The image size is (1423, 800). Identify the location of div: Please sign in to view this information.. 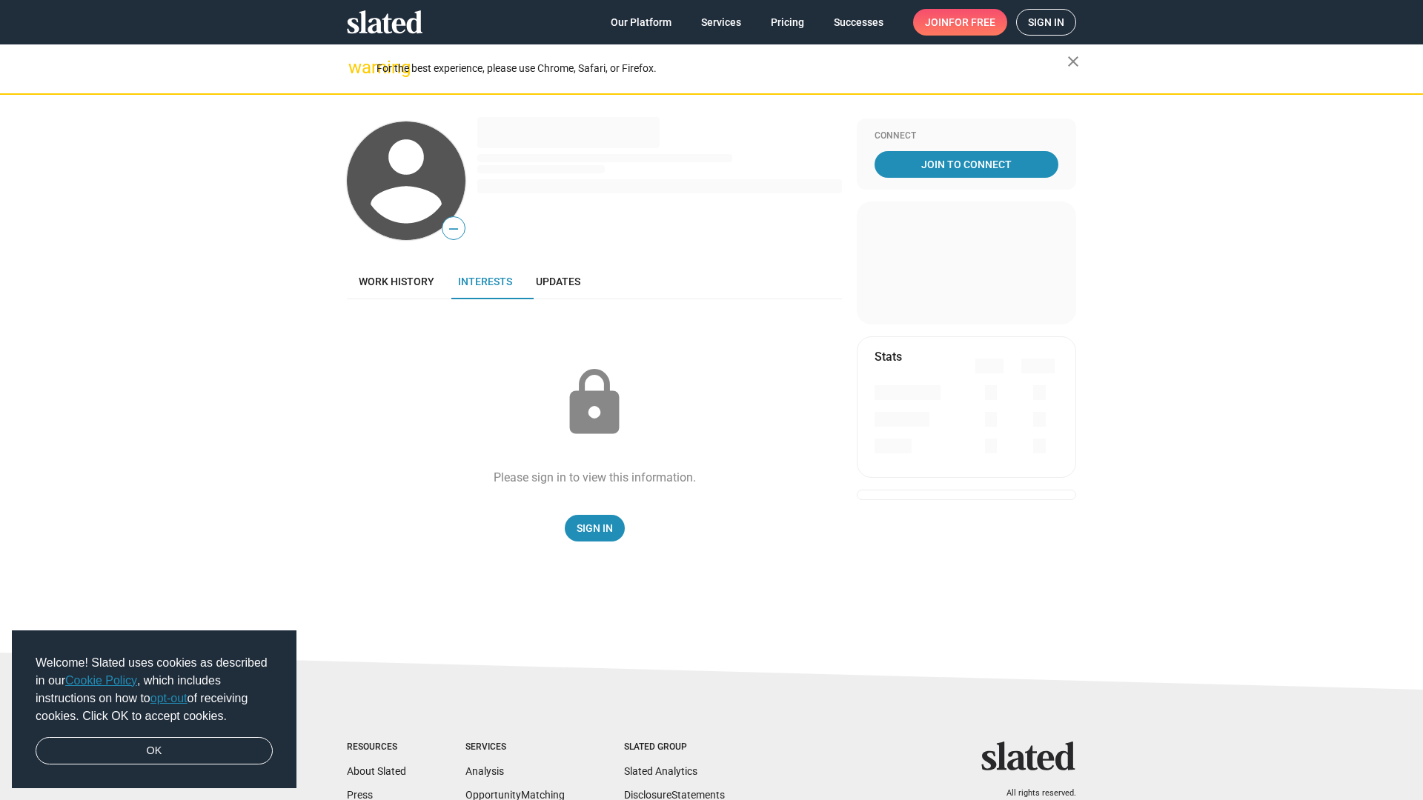
(594, 477).